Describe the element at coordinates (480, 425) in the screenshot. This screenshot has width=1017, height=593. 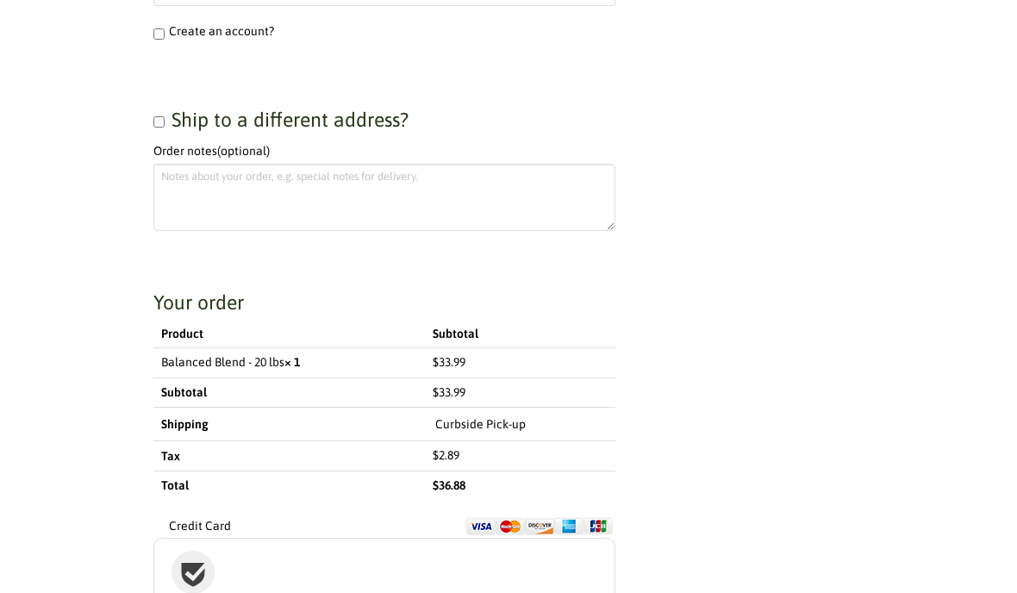
I see `label: Curbside Pick-up` at that location.